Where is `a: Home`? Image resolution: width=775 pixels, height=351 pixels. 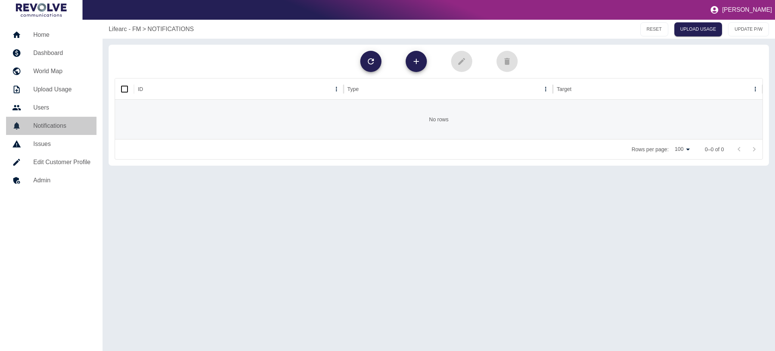
a: Home is located at coordinates (51, 35).